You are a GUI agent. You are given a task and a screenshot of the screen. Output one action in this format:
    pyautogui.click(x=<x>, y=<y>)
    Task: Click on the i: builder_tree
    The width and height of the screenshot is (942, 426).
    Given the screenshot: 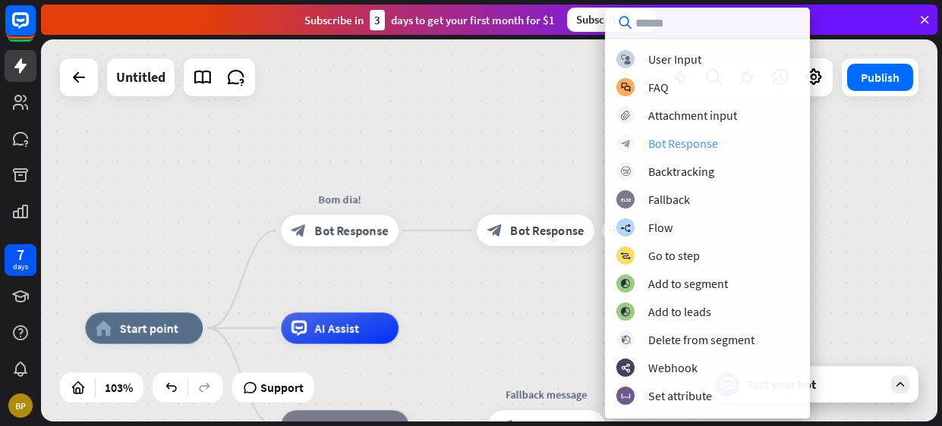 What is the action you would take?
    pyautogui.click(x=625, y=228)
    